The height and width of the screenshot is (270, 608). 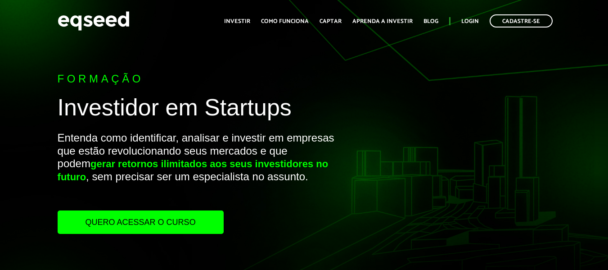 I want to click on a: Blog, so click(x=431, y=21).